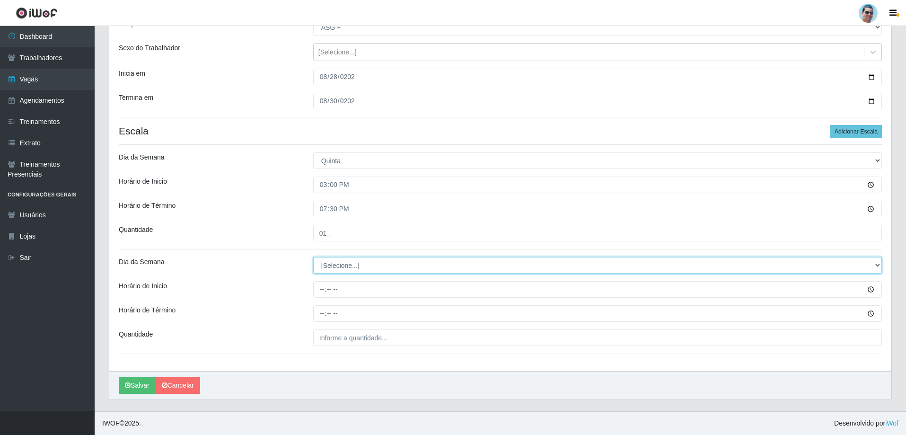 The width and height of the screenshot is (906, 435). I want to click on span: © 2025 ., so click(122, 423).